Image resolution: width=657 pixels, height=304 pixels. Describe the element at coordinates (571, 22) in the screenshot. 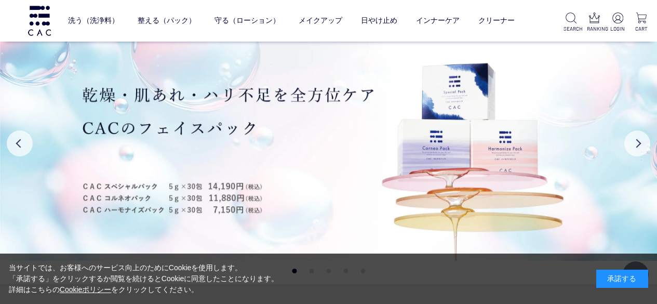

I see `a: SEARCH` at that location.